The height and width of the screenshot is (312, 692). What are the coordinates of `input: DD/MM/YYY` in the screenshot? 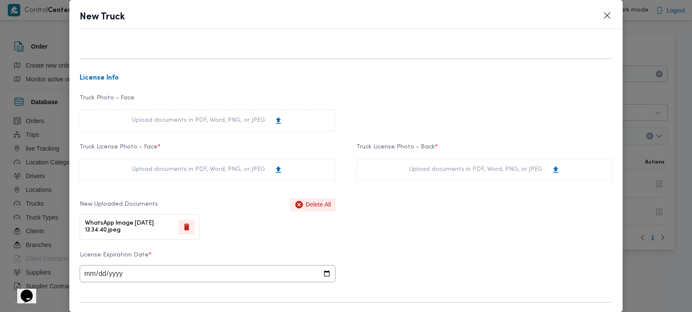 It's located at (208, 274).